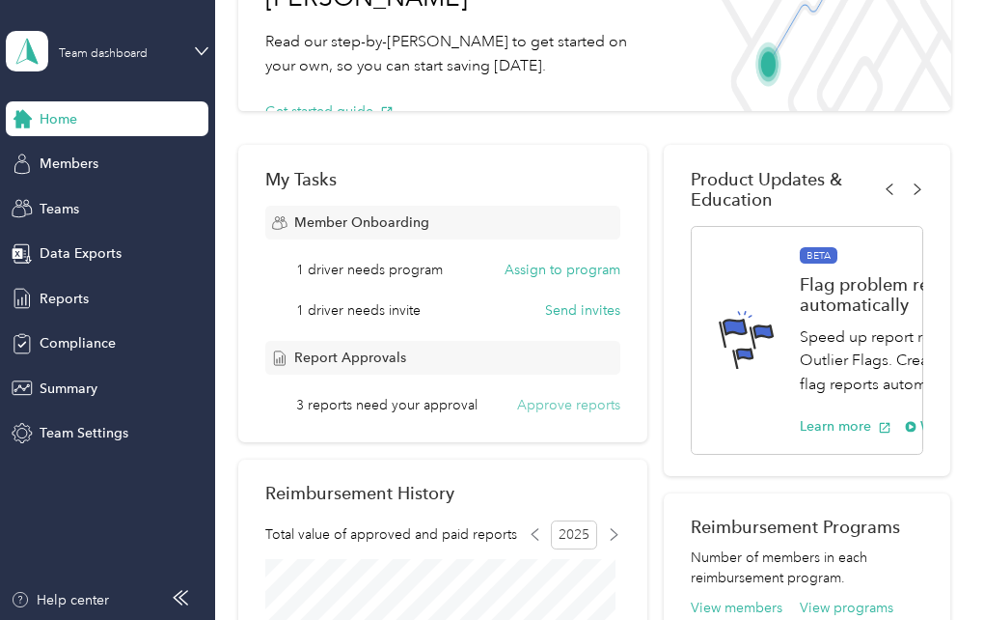 The image size is (984, 620). Describe the element at coordinates (60, 599) in the screenshot. I see `div: Help center` at that location.